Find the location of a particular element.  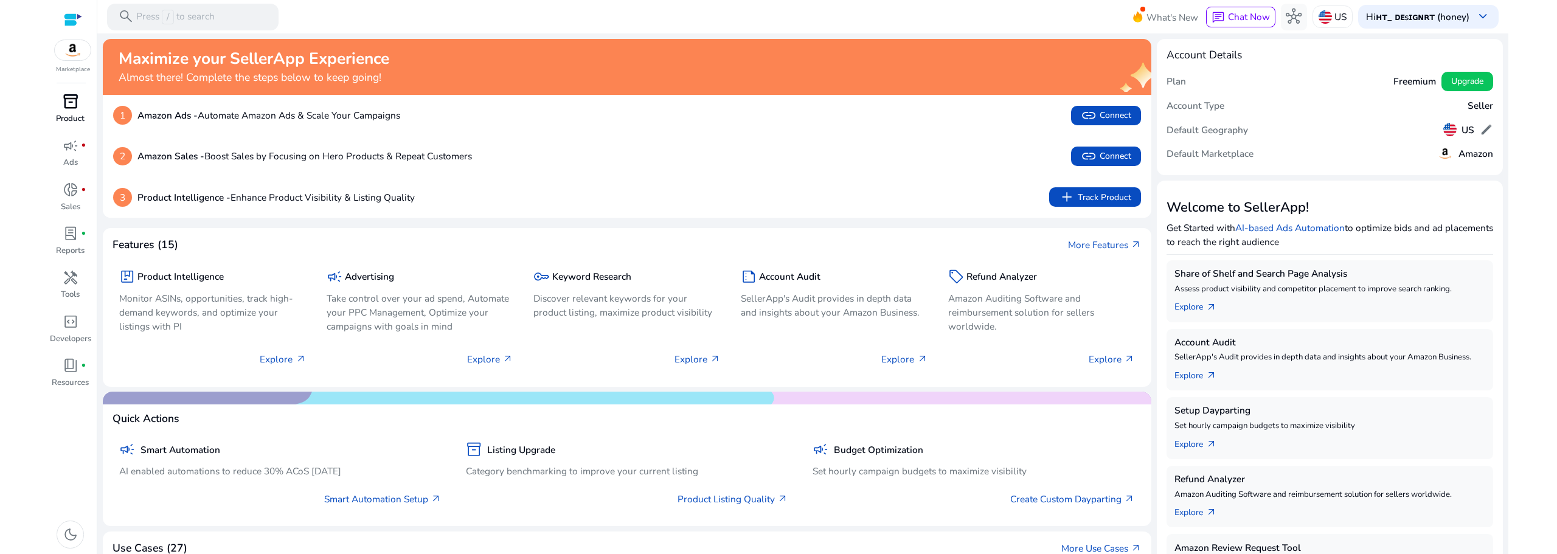

h5: Budget Optimization is located at coordinates (878, 450).